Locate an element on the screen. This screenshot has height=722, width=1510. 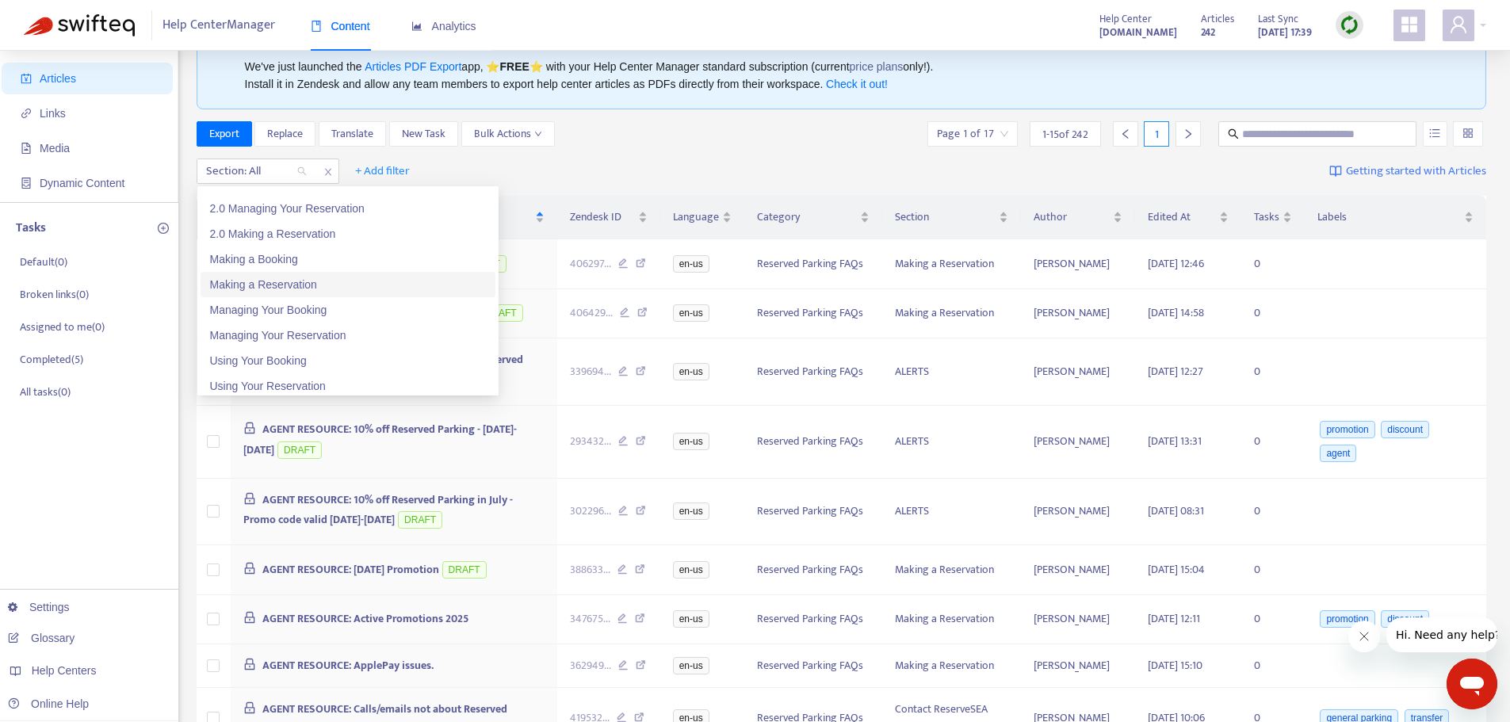
span: 406429 ... is located at coordinates (591, 313).